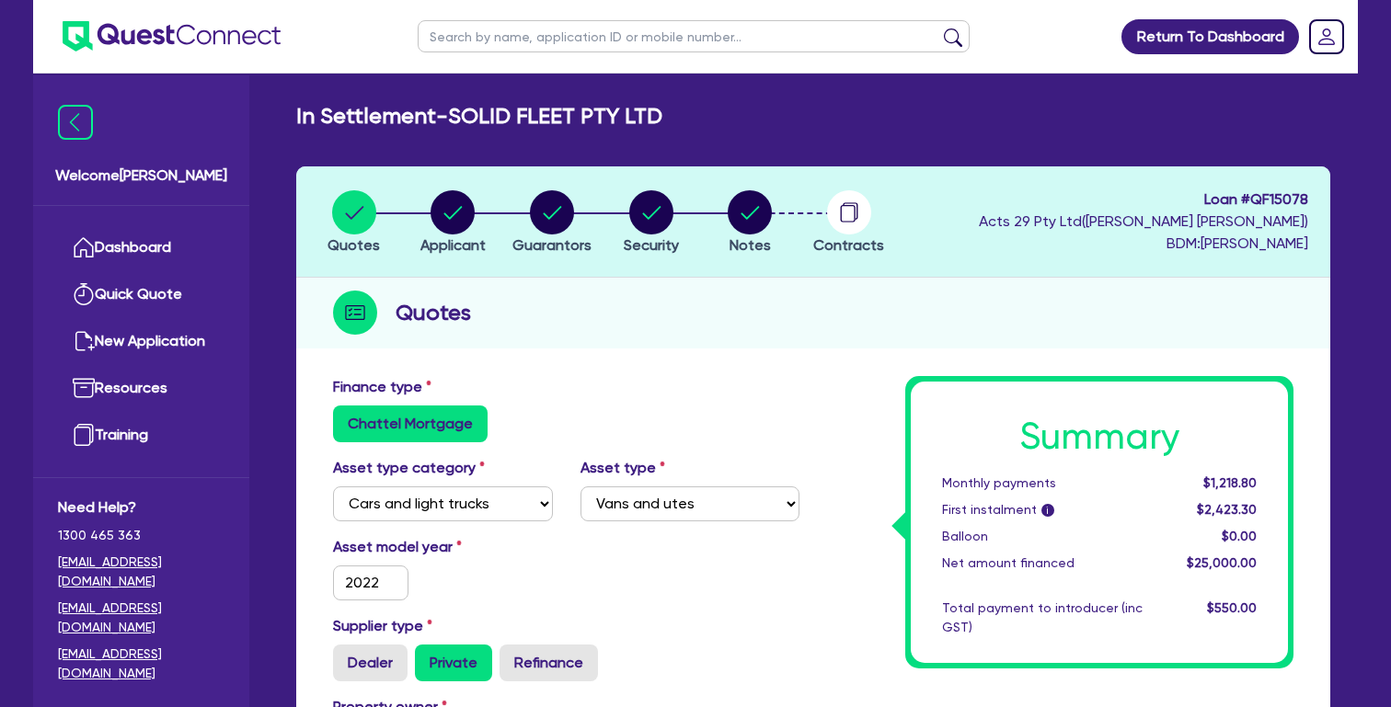 This screenshot has width=1391, height=707. What do you see at coordinates (141, 247) in the screenshot?
I see `a: Dashboard` at bounding box center [141, 247].